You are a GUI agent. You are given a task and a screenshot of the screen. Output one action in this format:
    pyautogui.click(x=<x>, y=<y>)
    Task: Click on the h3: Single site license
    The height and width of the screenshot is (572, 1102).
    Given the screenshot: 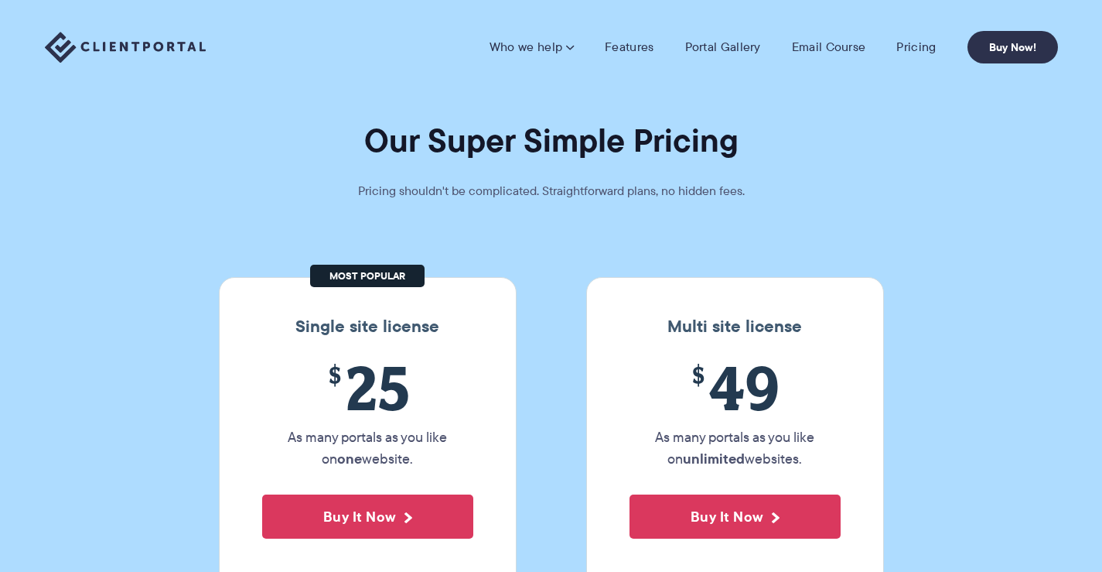 What is the action you would take?
    pyautogui.click(x=367, y=326)
    